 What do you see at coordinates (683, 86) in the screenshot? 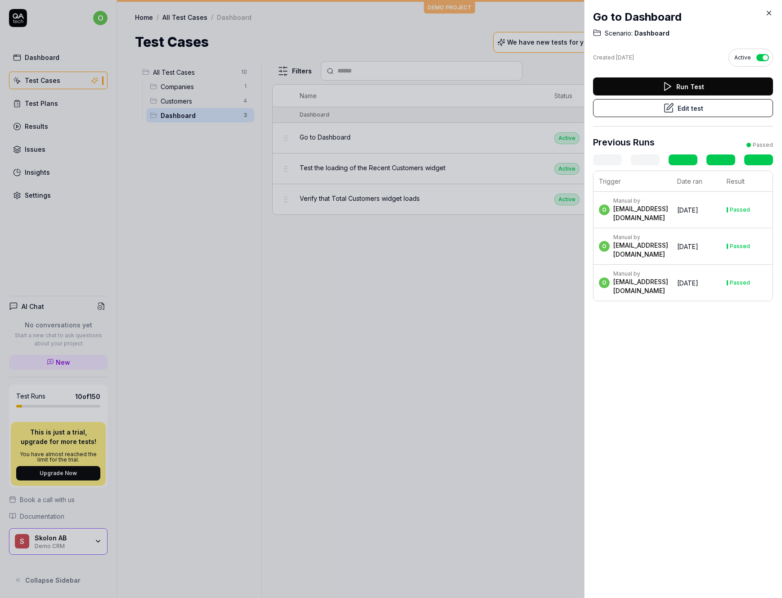
I see `button: Run Test` at bounding box center [683, 86].